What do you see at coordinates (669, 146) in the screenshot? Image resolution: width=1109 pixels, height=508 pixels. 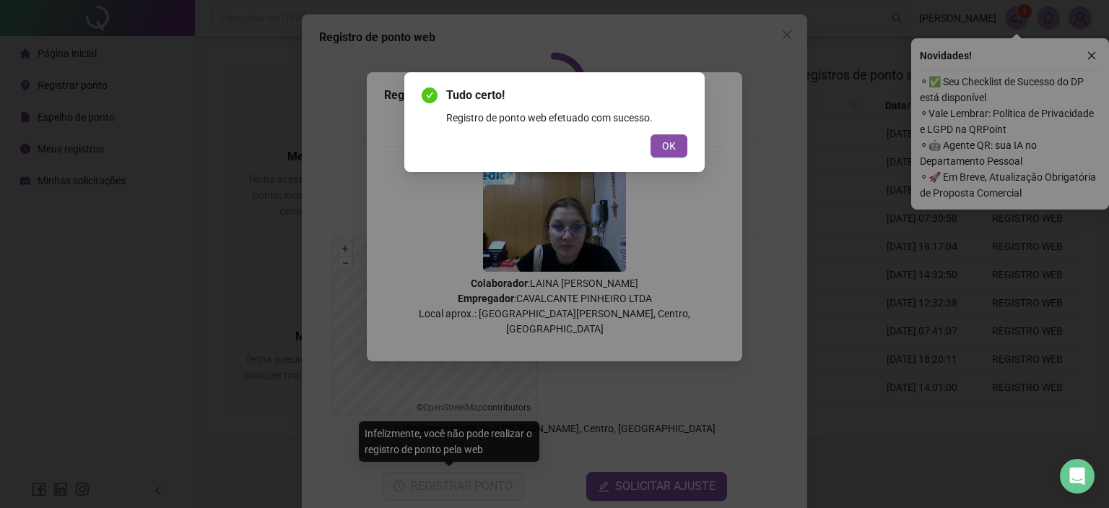 I see `span: OK` at bounding box center [669, 146].